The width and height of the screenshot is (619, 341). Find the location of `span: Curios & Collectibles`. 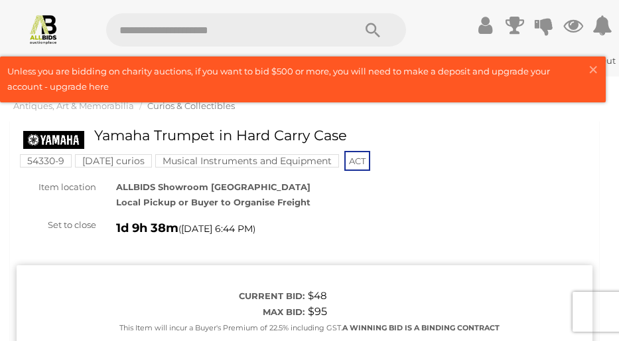

span: Curios & Collectibles is located at coordinates (191, 106).